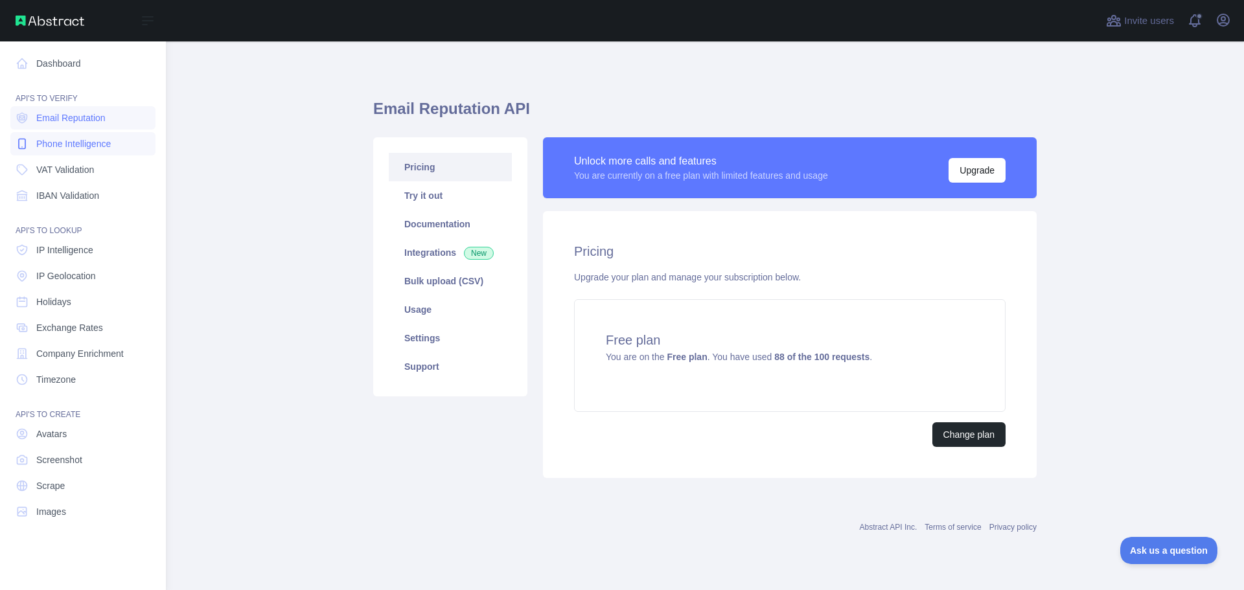 The width and height of the screenshot is (1244, 590). I want to click on a: Usage, so click(450, 310).